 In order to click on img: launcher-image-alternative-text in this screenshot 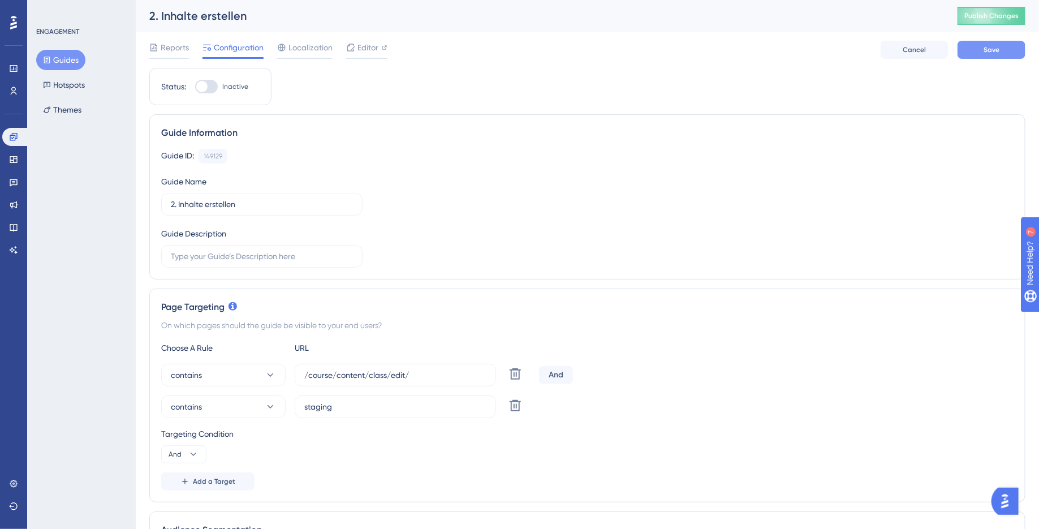, I will do `click(14, 17)`.